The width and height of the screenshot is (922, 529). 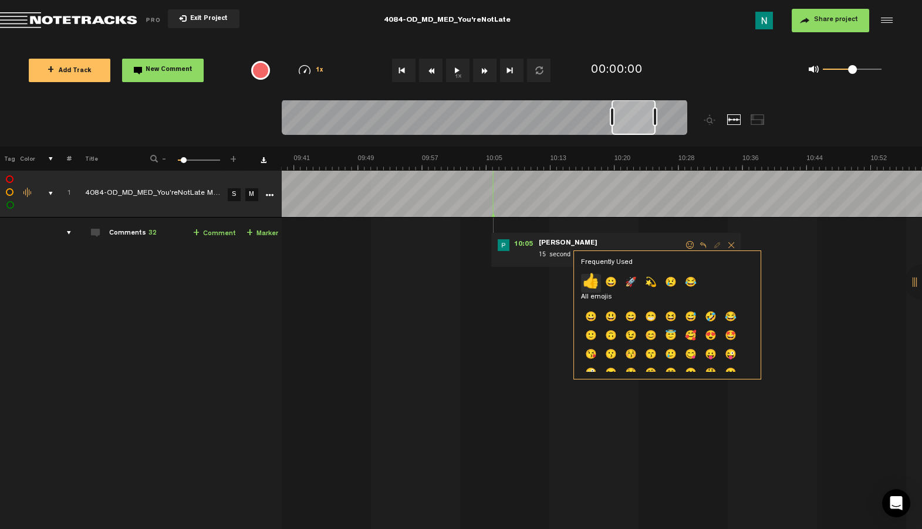 What do you see at coordinates (504, 245) in the screenshot?
I see `img: ACg8ocK2_7AM7z2z6jSroFv8AAIBqvSsYiLxF7dFzk16-E4UVv09gA=s96-c` at bounding box center [504, 245].